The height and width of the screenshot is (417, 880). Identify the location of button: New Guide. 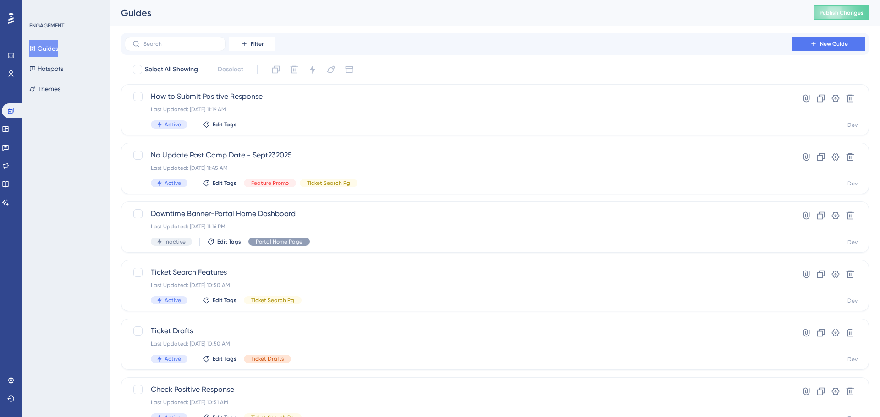
(828, 44).